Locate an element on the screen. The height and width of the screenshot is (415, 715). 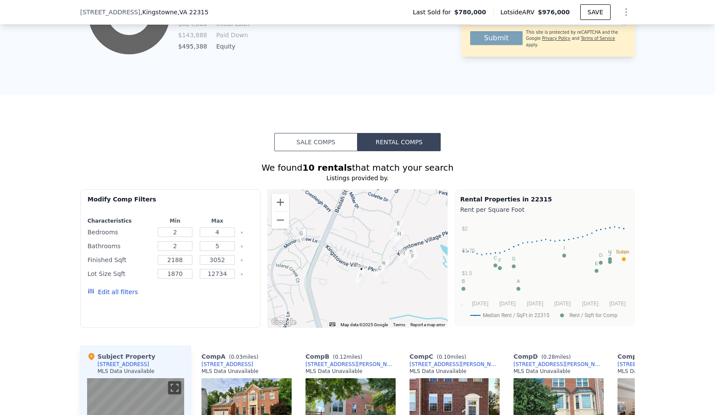
button: Rental Comps is located at coordinates (399, 142).